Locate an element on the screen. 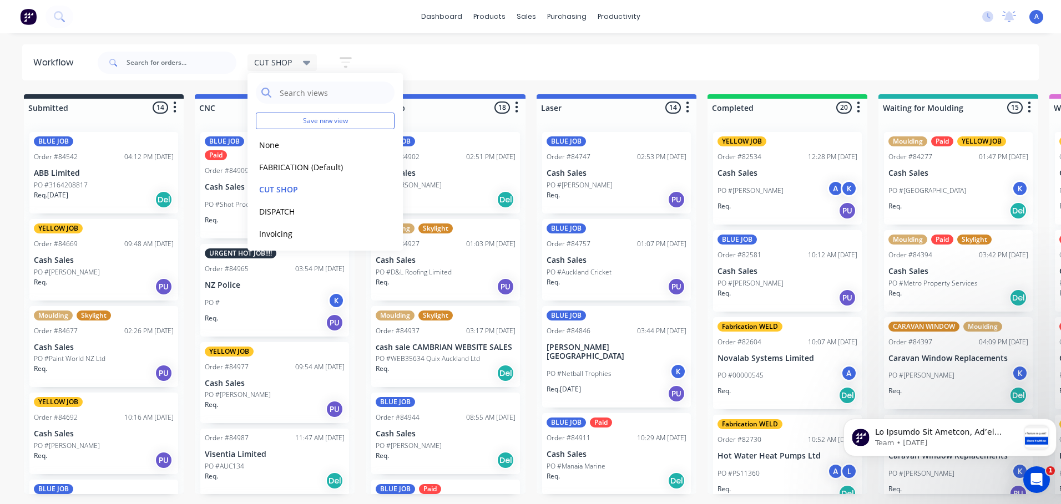 The width and height of the screenshot is (1061, 504). div: Order #84397 is located at coordinates (910, 342).